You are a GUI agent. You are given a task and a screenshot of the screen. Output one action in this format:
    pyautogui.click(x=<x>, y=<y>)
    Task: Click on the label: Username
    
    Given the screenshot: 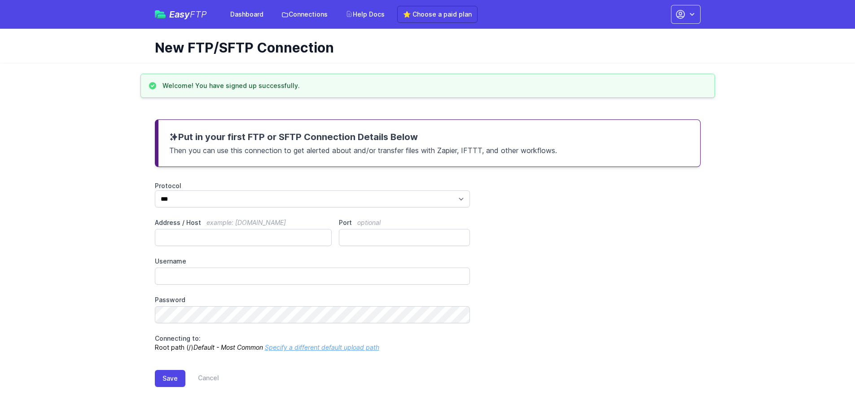 What is the action you would take?
    pyautogui.click(x=312, y=261)
    